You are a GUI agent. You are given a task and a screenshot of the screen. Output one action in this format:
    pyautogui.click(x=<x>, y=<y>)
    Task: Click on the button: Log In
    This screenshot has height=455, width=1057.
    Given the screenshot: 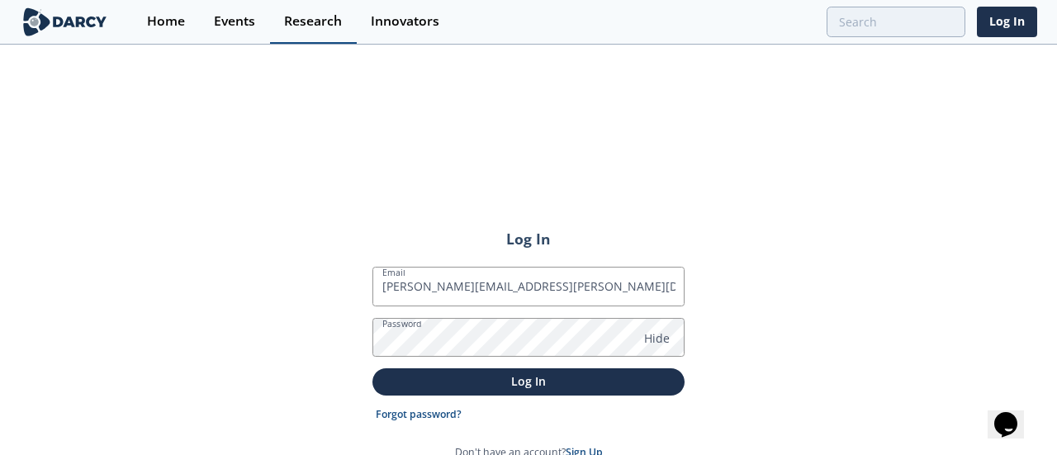 What is the action you would take?
    pyautogui.click(x=528, y=381)
    